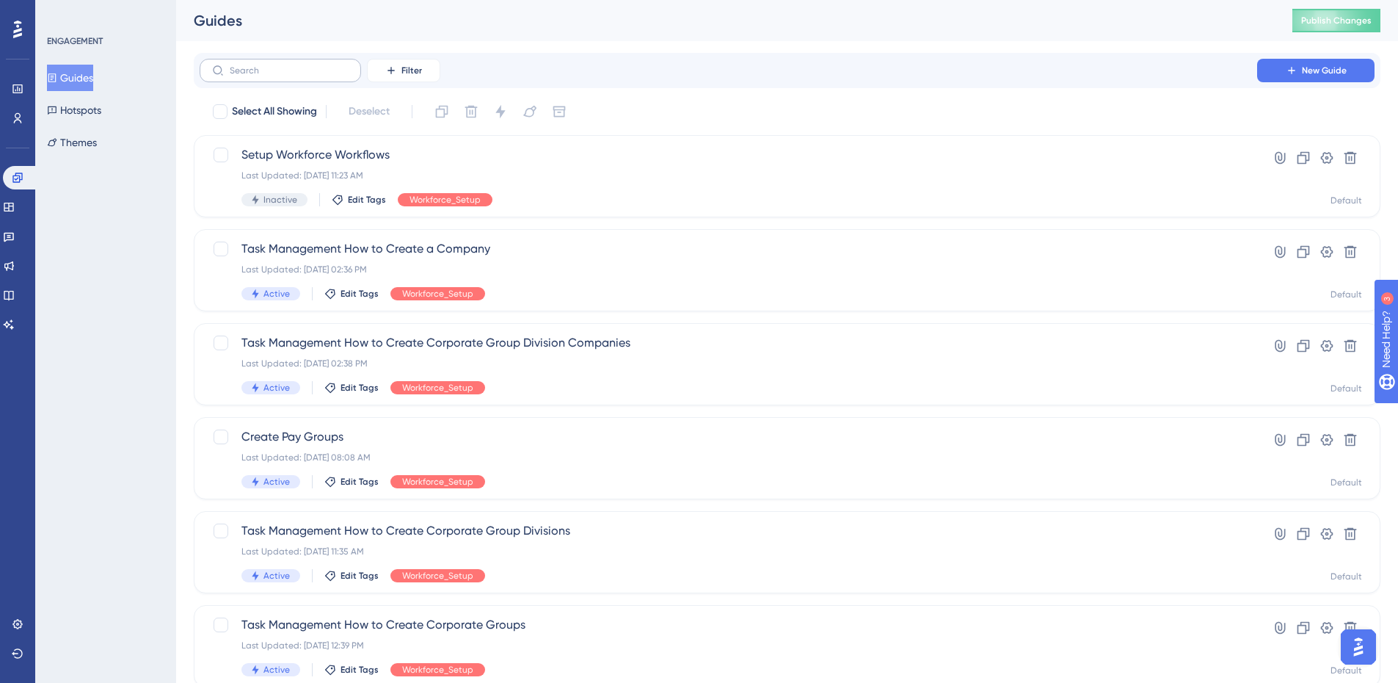 The height and width of the screenshot is (683, 1398). Describe the element at coordinates (70, 78) in the screenshot. I see `button: Guides` at that location.